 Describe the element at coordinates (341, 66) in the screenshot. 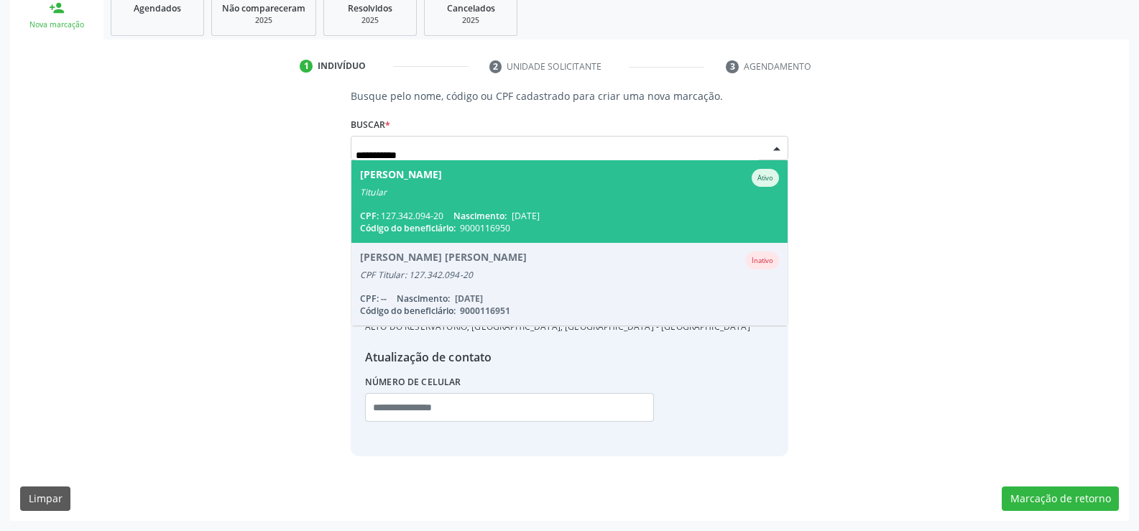

I see `div: Indivíduo` at that location.